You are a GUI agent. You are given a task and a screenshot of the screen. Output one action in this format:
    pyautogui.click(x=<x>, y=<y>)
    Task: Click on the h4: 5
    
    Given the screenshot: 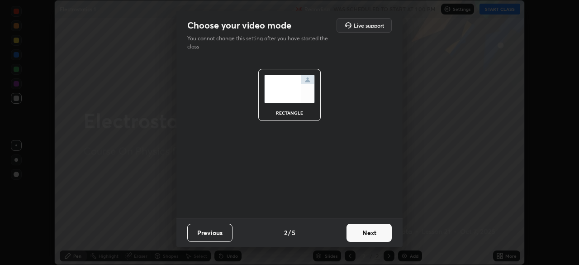 What is the action you would take?
    pyautogui.click(x=294, y=232)
    